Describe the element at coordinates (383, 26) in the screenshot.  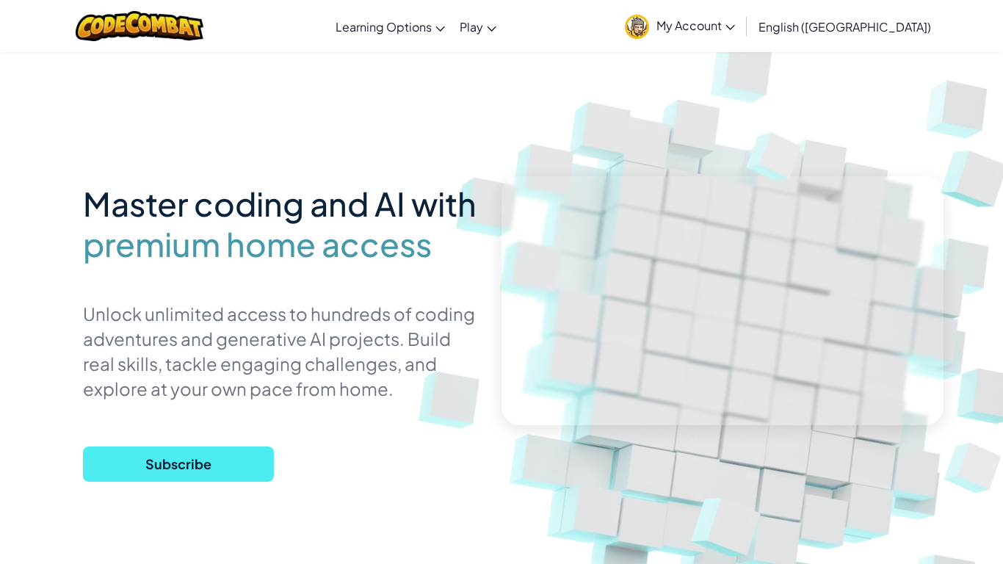
I see `span: Learning Options` at that location.